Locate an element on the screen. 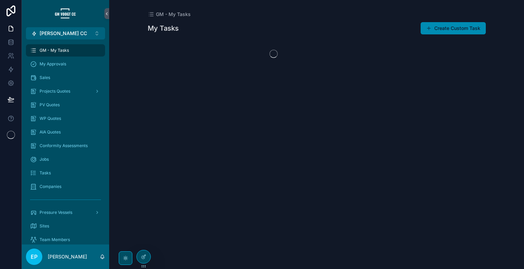 The image size is (524, 269). a: PV Quotes is located at coordinates (65, 105).